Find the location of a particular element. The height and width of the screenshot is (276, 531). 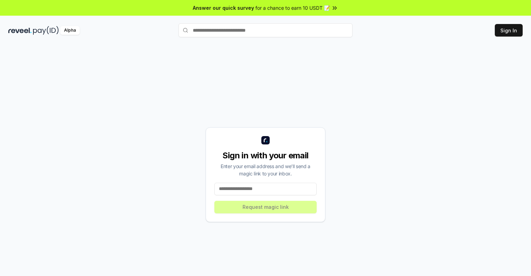

img: pay_id is located at coordinates (46, 30).